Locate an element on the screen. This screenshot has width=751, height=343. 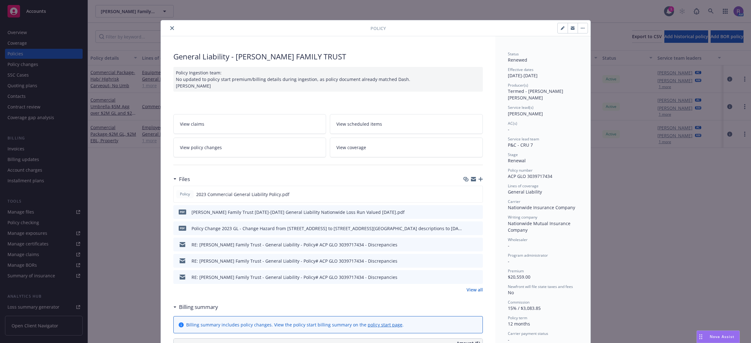
span: Nationwide Insurance Company is located at coordinates (542, 208).